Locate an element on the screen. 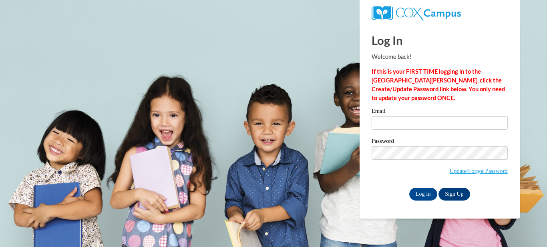  label: Password is located at coordinates (440, 142).